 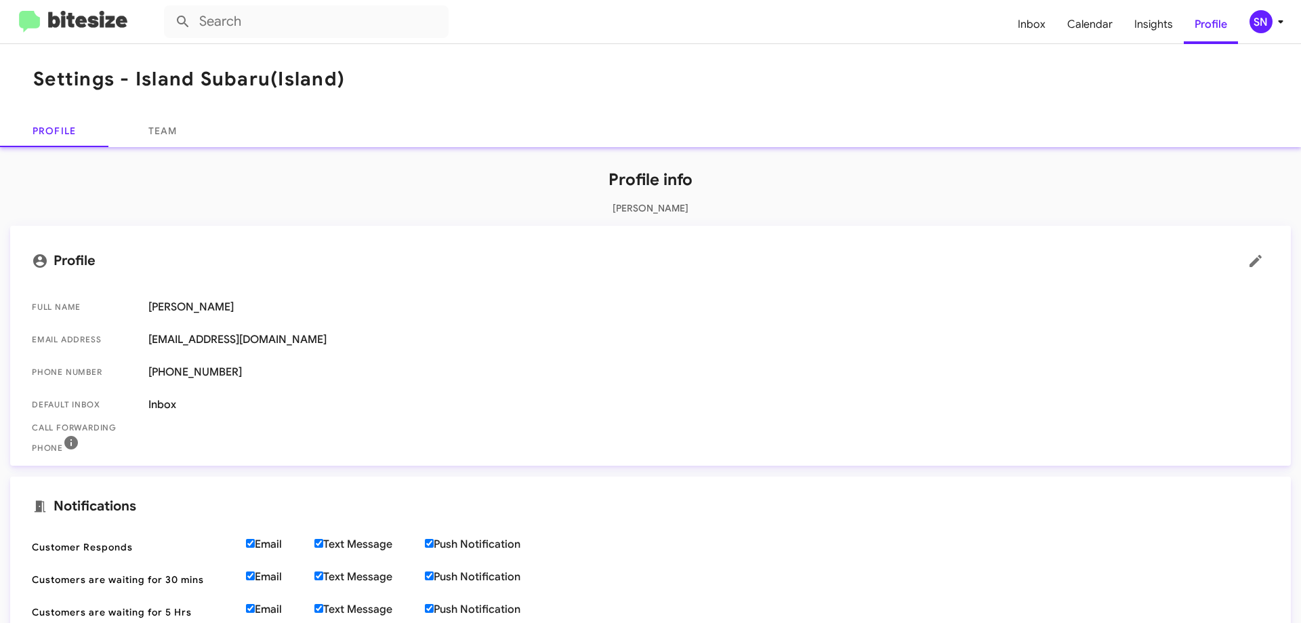 I want to click on input: Search, so click(x=306, y=22).